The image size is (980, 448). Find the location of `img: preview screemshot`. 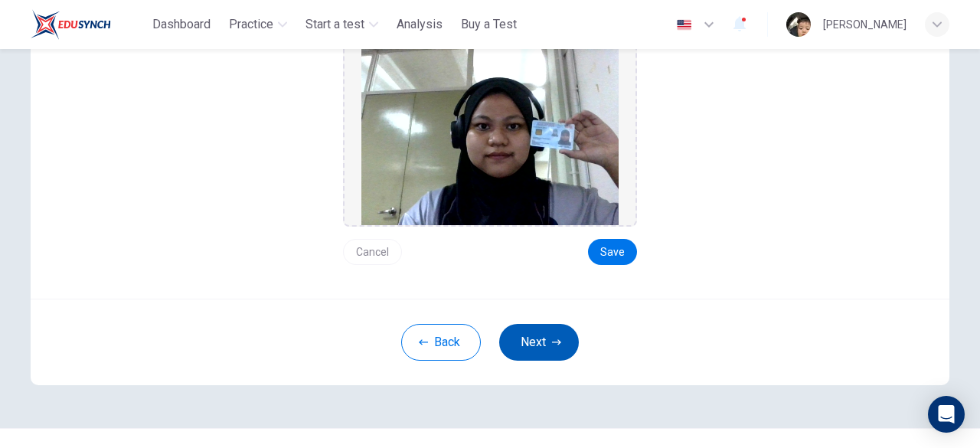

img: preview screemshot is located at coordinates (490, 126).